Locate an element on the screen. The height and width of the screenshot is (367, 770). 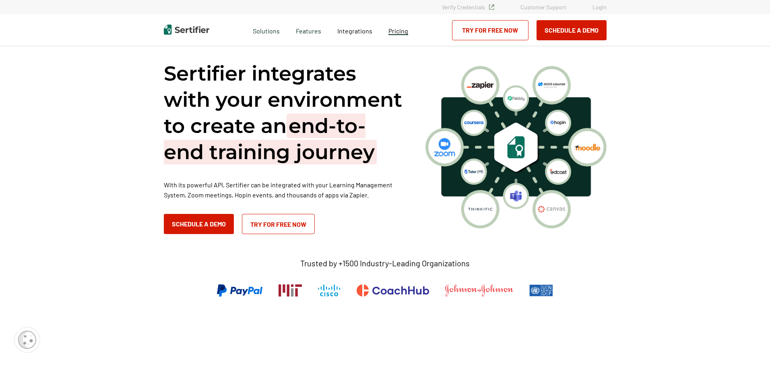
a: Pricing is located at coordinates (398, 30).